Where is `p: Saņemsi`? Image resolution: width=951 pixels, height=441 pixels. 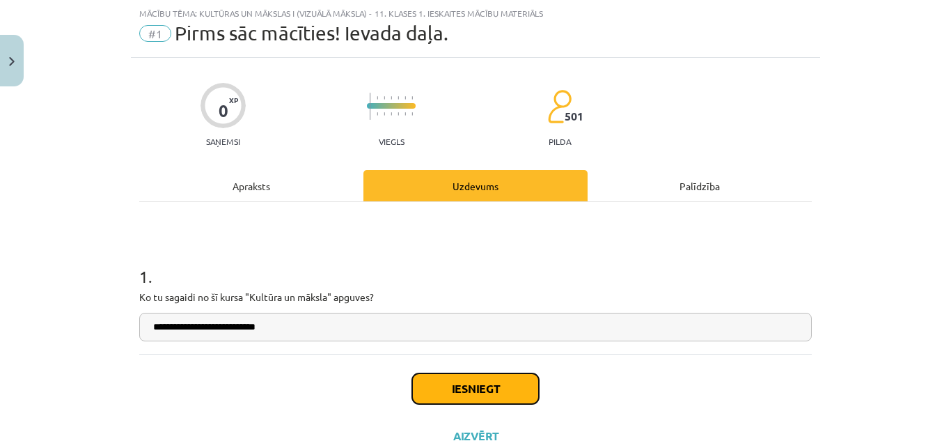 p: Saņemsi is located at coordinates (223, 141).